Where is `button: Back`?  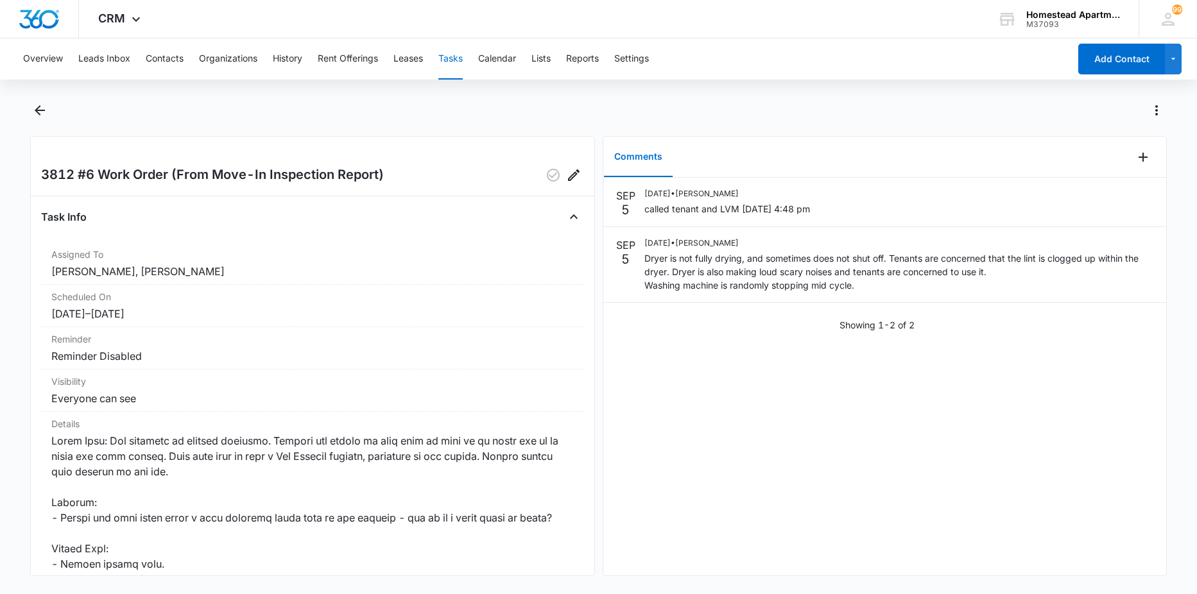
button: Back is located at coordinates (40, 110).